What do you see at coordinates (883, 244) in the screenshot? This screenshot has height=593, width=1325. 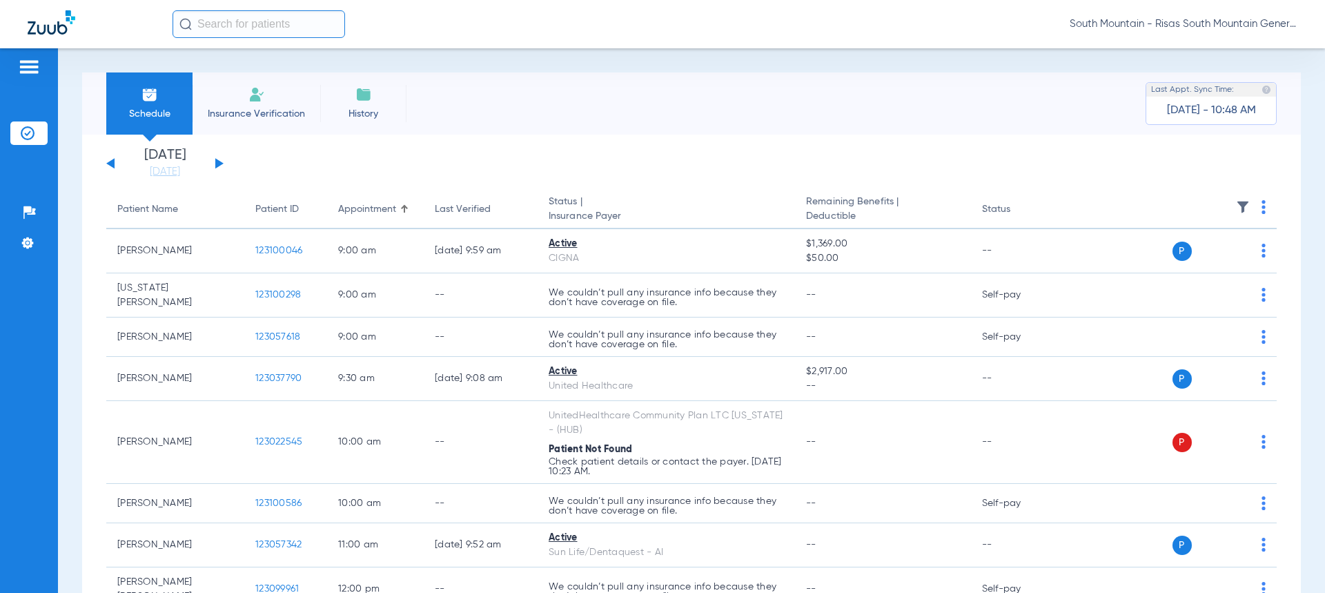 I see `span: $1,369.00` at bounding box center [883, 244].